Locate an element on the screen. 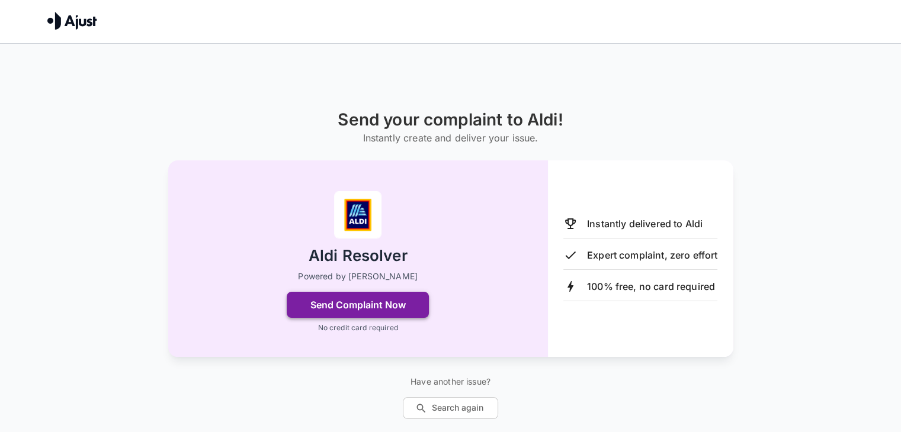  button: Search again is located at coordinates (450, 408).